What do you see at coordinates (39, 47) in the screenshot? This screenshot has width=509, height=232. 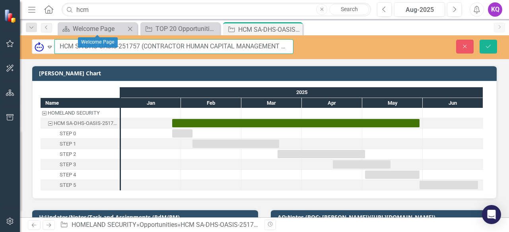 I see `img: Submitted` at bounding box center [39, 47].